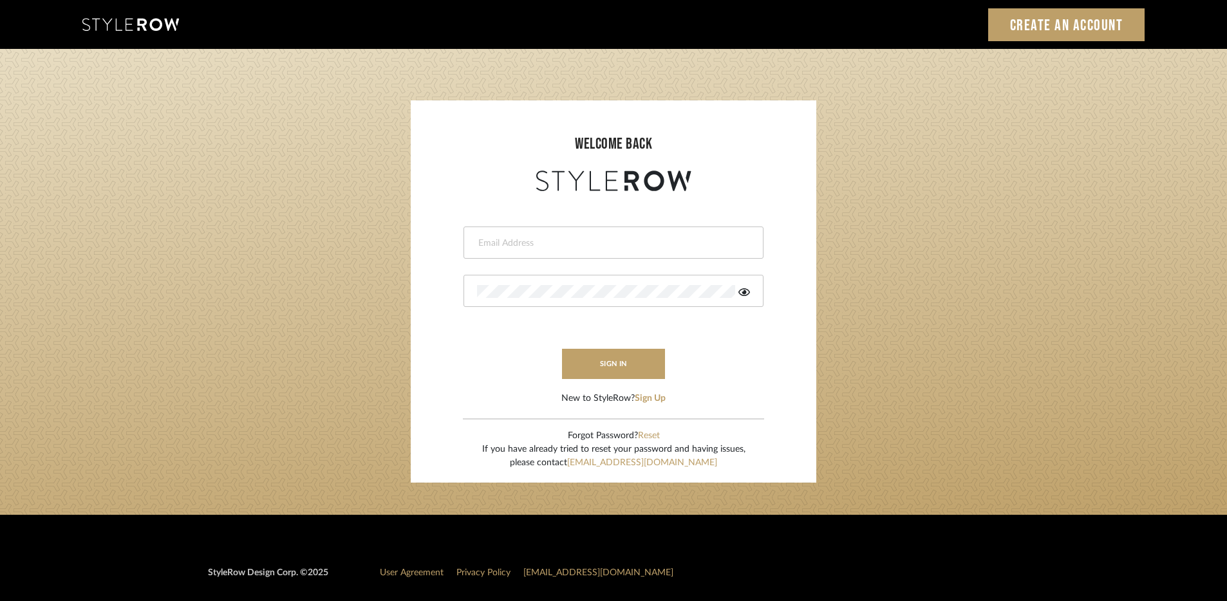  I want to click on a: Create an Account, so click(1067, 24).